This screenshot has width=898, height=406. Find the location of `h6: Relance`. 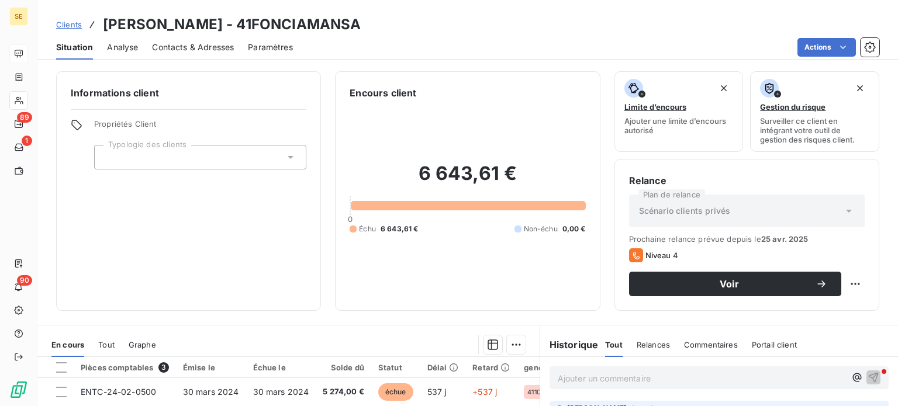

h6: Relance is located at coordinates (746, 181).